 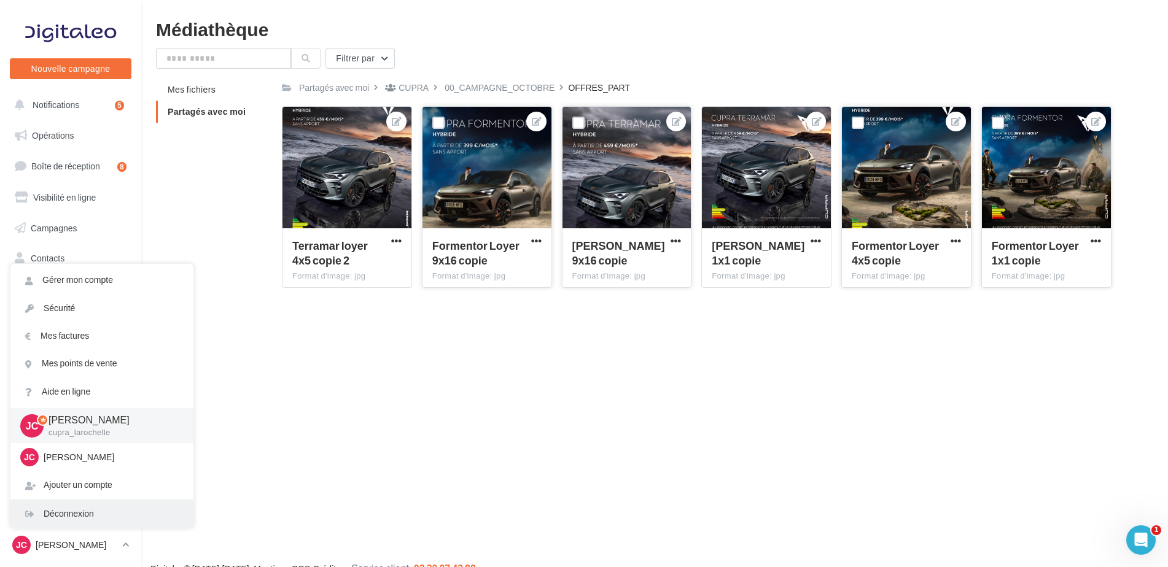 I want to click on span: 1, so click(x=1156, y=531).